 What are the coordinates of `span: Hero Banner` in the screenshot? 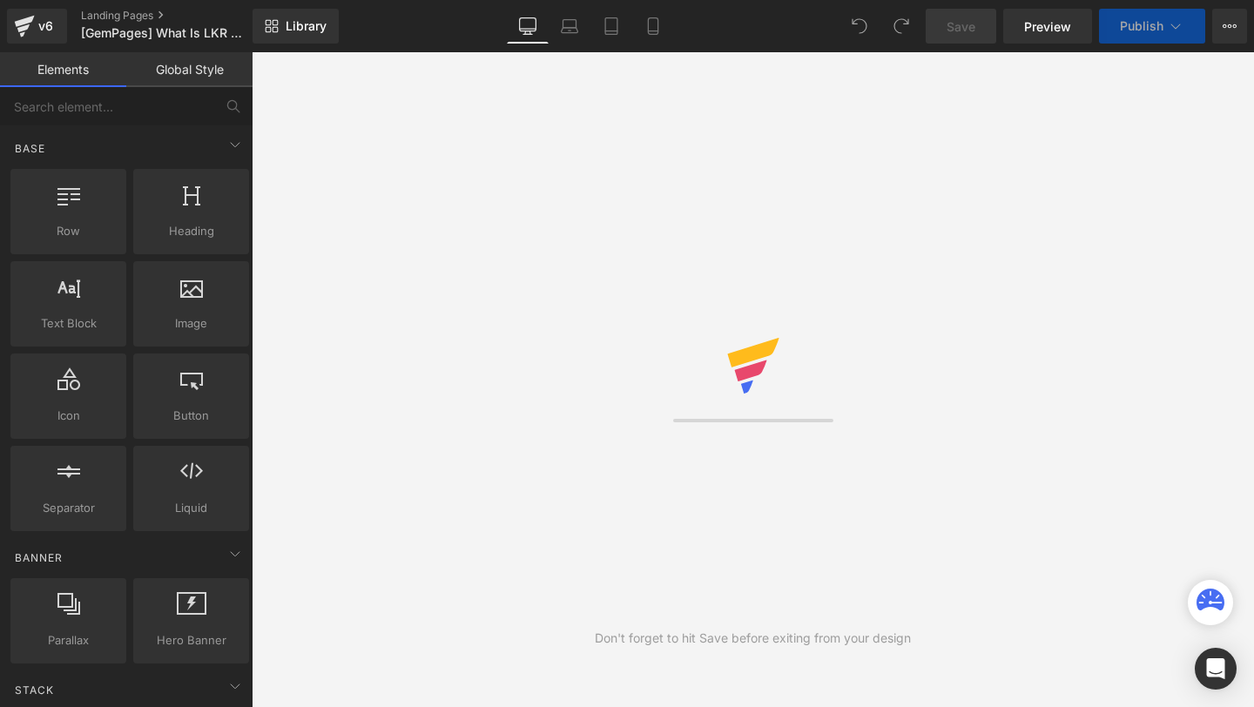 It's located at (191, 640).